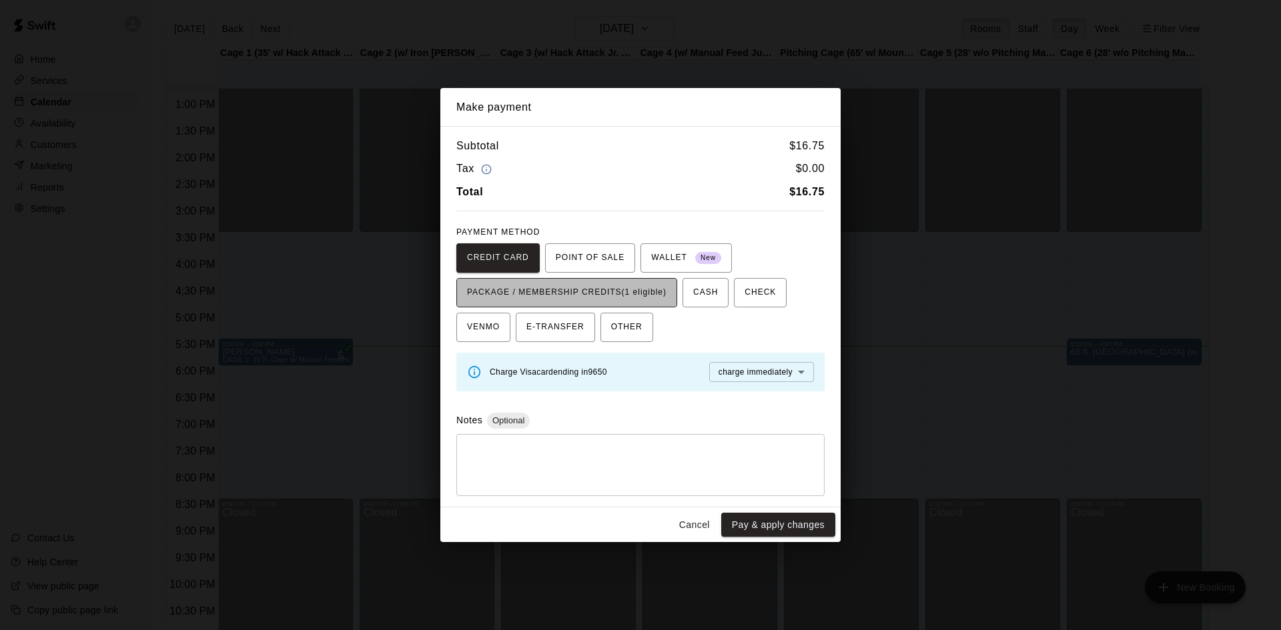 The height and width of the screenshot is (630, 1281). I want to click on span: Optional, so click(508, 420).